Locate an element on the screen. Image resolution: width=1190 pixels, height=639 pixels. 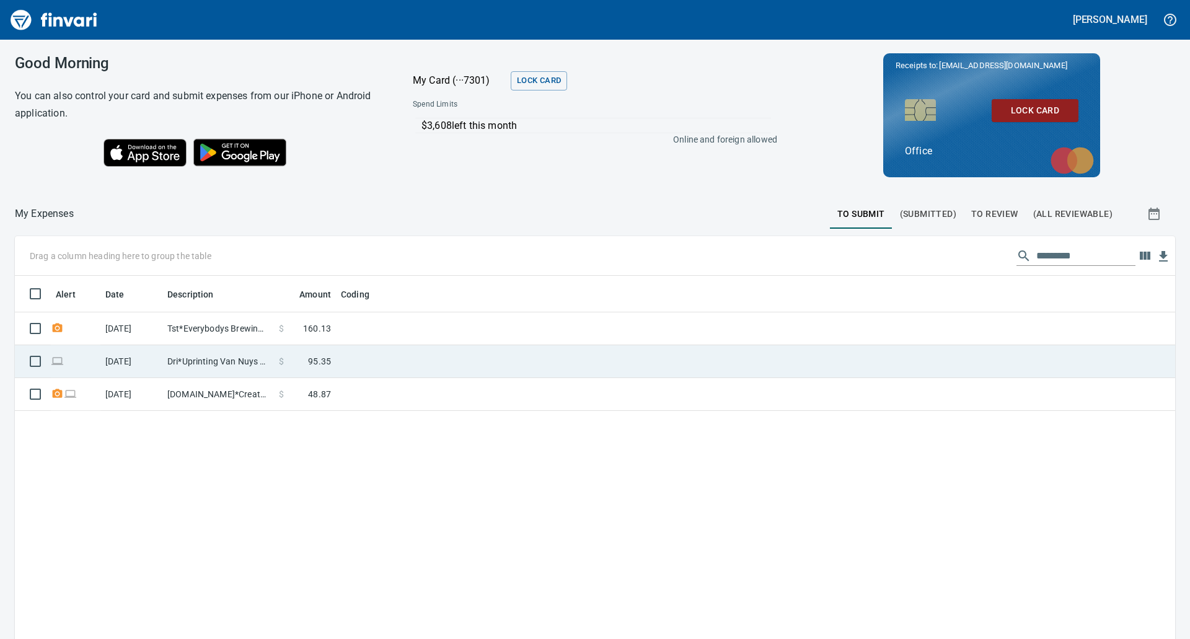
span: (All Reviewable) is located at coordinates (1073, 214).